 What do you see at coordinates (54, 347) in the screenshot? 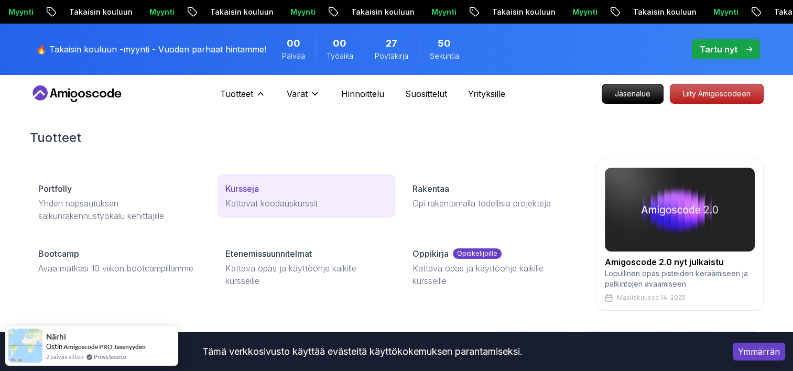
I see `span: Ostin` at bounding box center [54, 347].